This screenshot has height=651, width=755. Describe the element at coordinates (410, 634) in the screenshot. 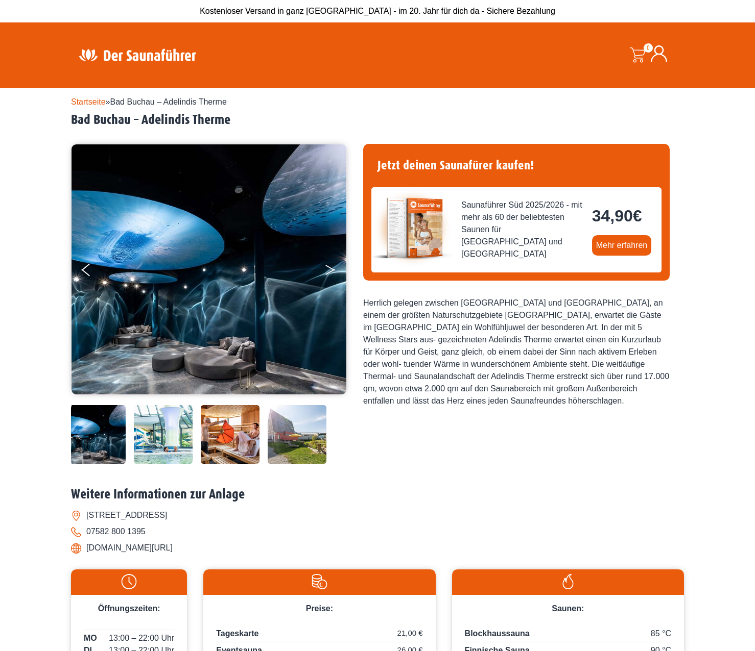

I see `span: 21,00 €` at that location.